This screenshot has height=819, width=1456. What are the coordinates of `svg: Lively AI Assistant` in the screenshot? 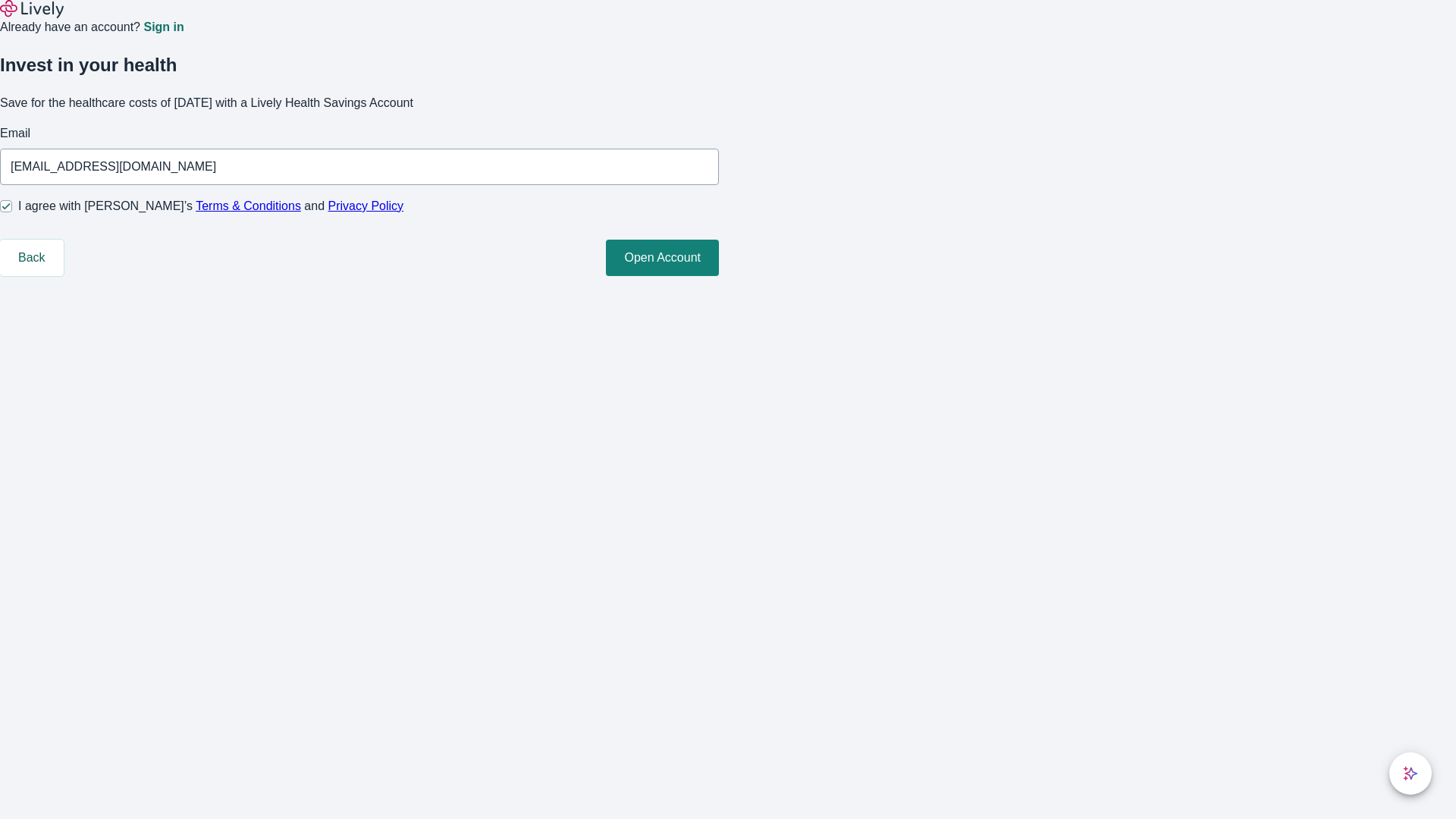 It's located at (1411, 774).